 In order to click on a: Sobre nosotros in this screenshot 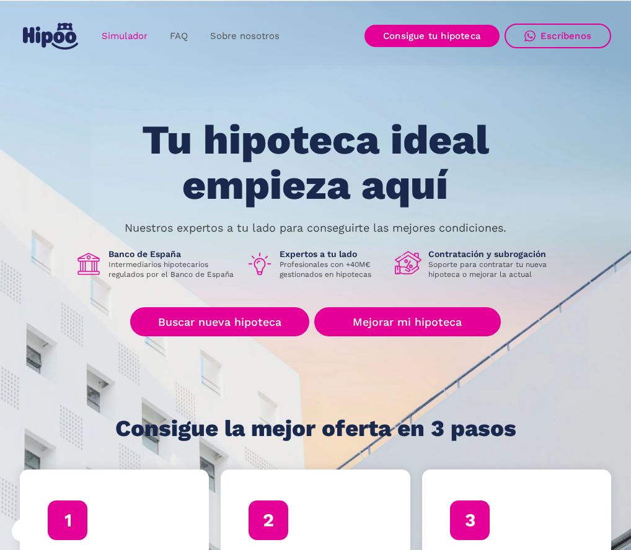, I will do `click(245, 36)`.